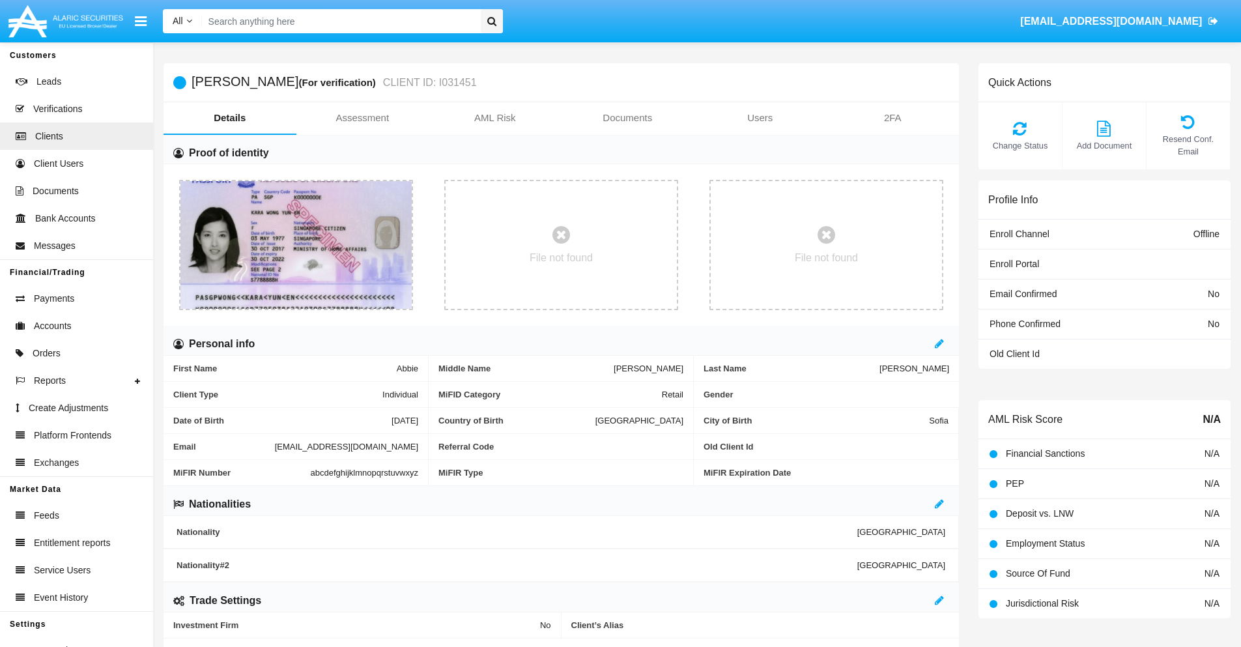 The image size is (1241, 647). Describe the element at coordinates (364, 472) in the screenshot. I see `span: abcdefghijklmnopqrstuvwxyz` at that location.